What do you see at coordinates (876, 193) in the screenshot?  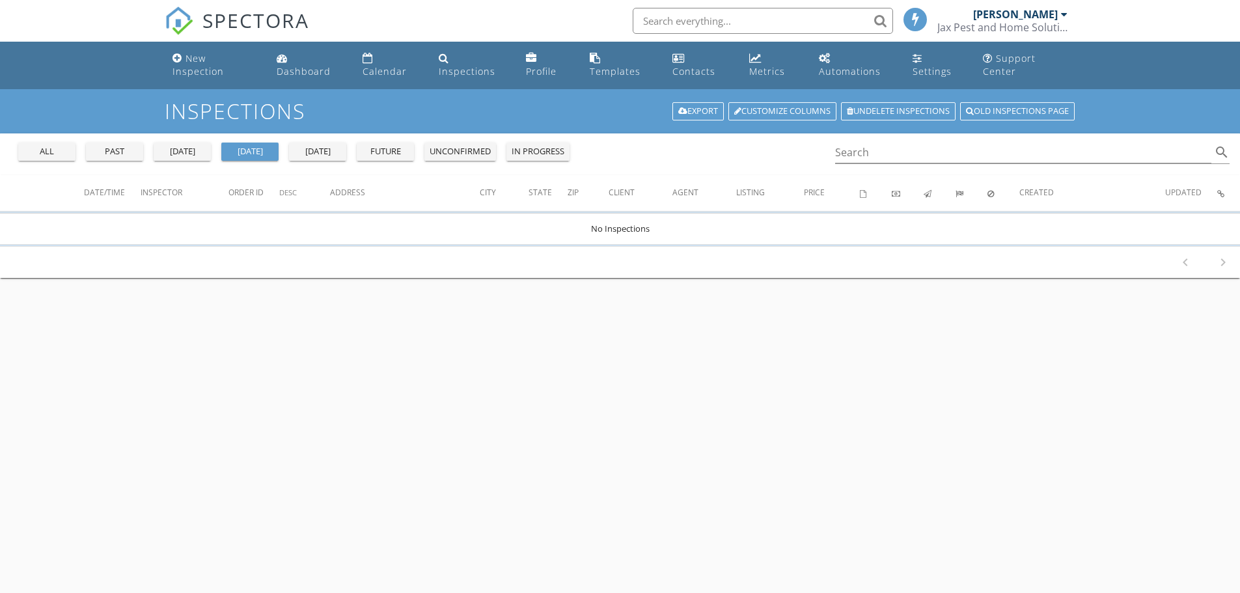 I see `th: Agreements signed: Not sorted.` at bounding box center [876, 193].